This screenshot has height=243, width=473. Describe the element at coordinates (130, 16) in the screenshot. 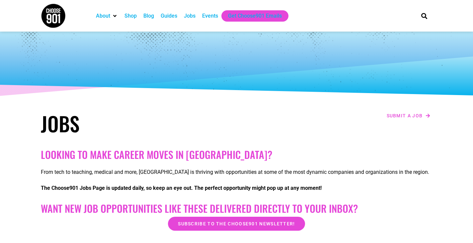

I see `a: Shop` at that location.